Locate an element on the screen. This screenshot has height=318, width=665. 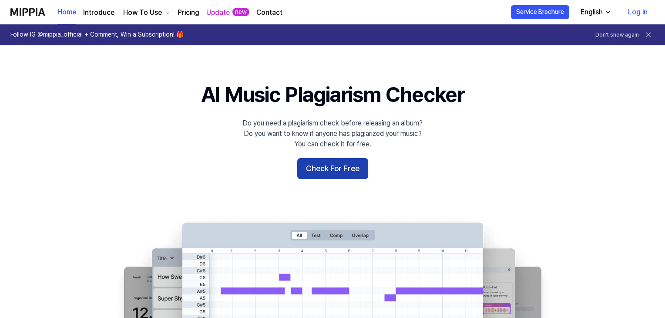
div: Do you need a plagiarism check before releasing an album? Do you want to know if anyone has plagi... is located at coordinates (333, 134).